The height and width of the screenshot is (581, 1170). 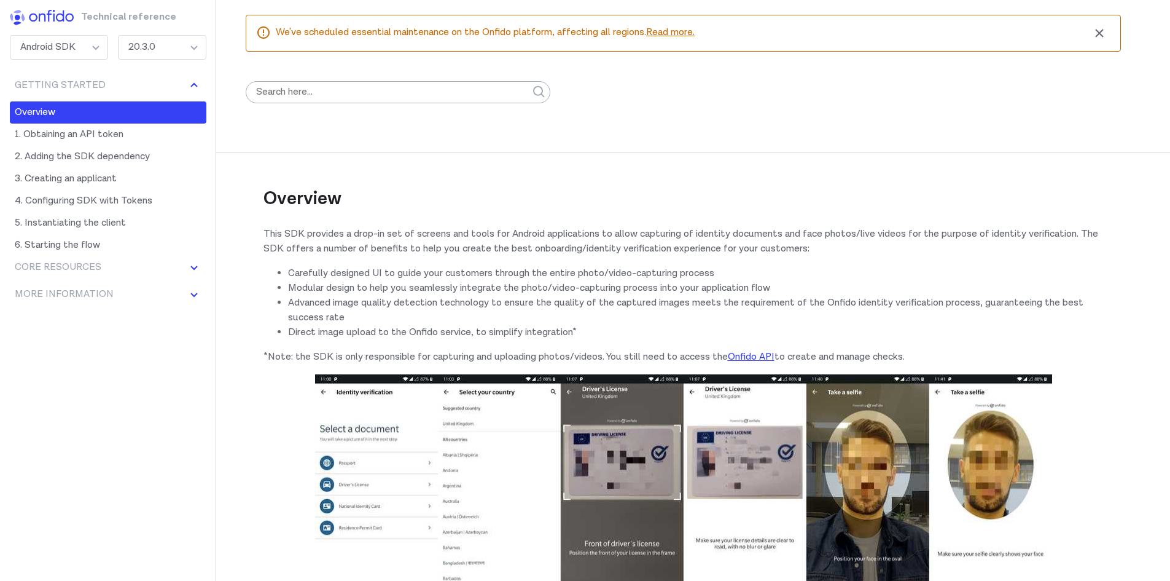 What do you see at coordinates (682, 33) in the screenshot?
I see `span: We've scheduled essential maintenance on the Onfido platform, affecting all regions.` at bounding box center [682, 33].